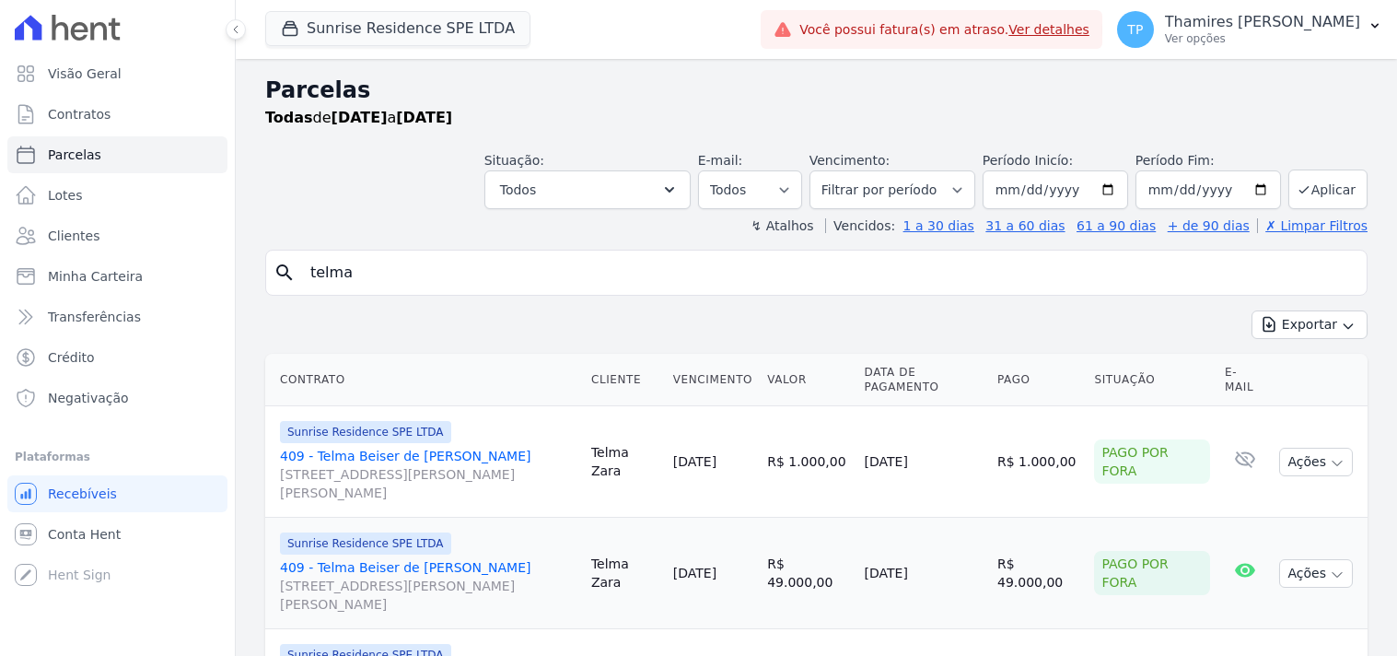 The image size is (1397, 656). What do you see at coordinates (514, 160) in the screenshot?
I see `label: Situação:` at bounding box center [514, 160].